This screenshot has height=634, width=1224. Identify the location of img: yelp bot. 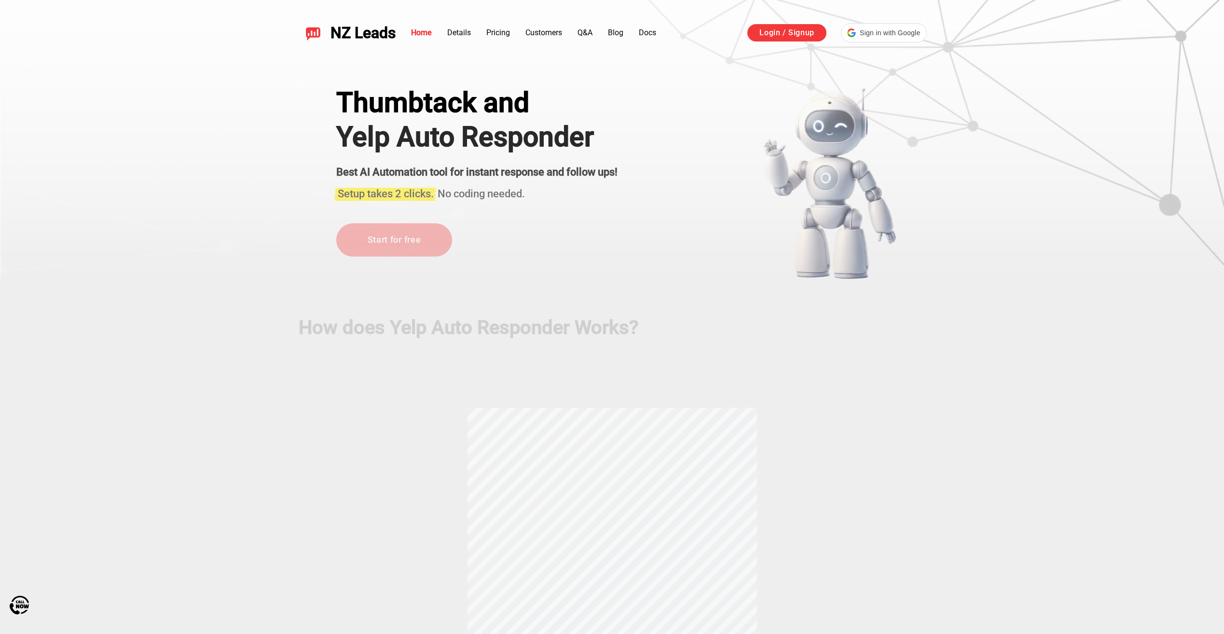
(829, 183).